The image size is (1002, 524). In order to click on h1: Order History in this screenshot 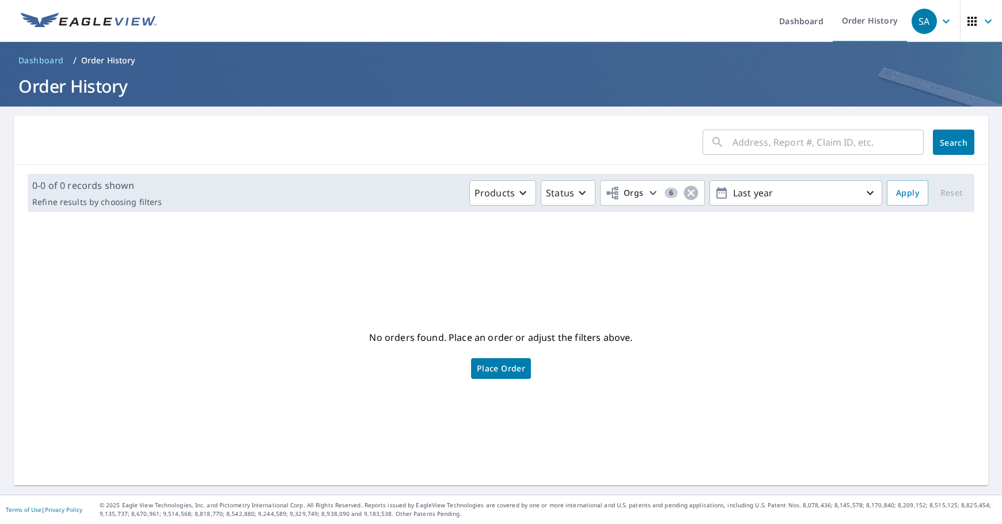, I will do `click(501, 86)`.